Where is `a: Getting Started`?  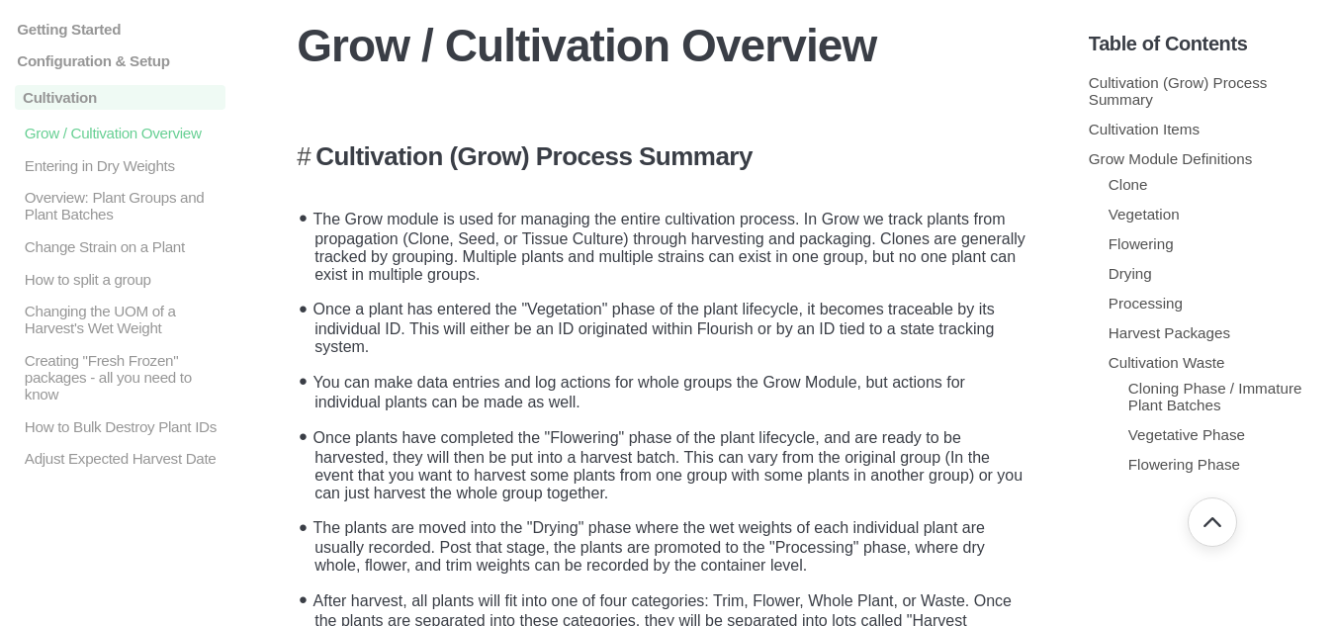
a: Getting Started is located at coordinates (120, 28).